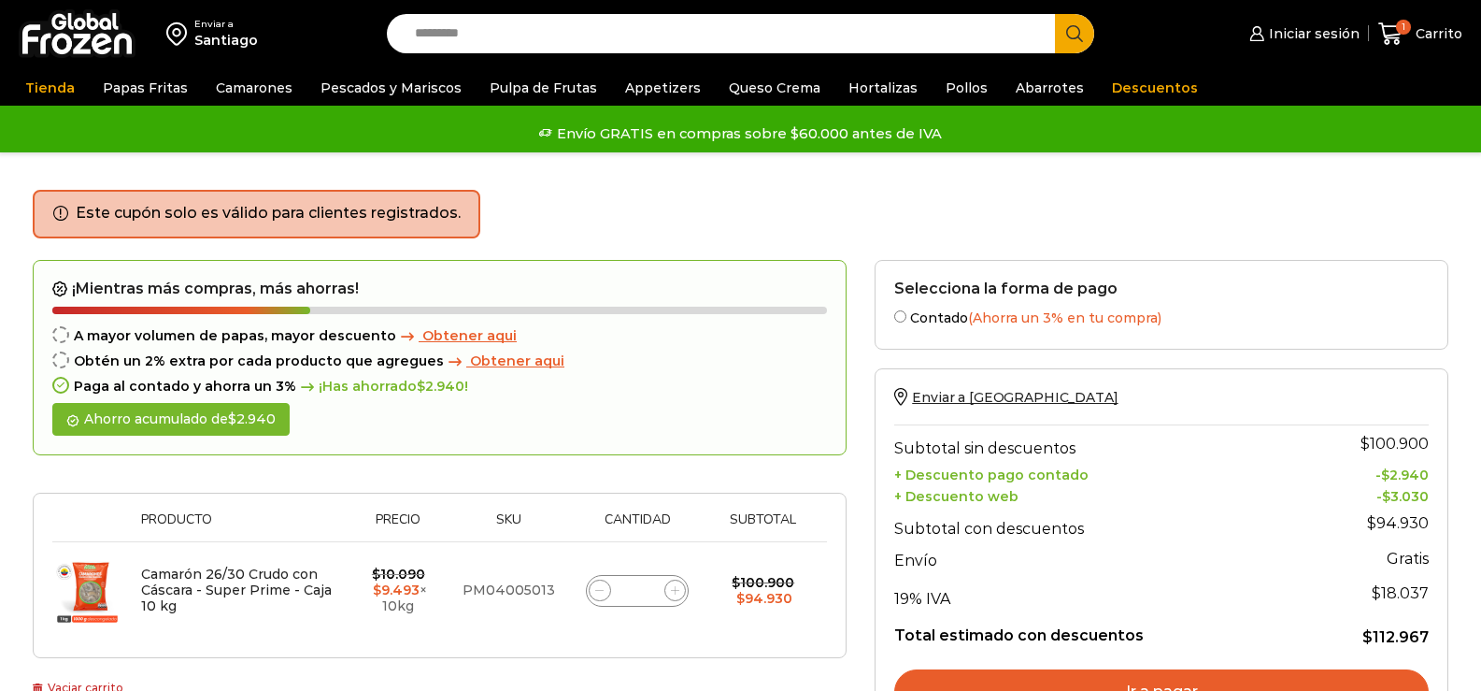  I want to click on a: Pescados y Mariscos, so click(391, 88).